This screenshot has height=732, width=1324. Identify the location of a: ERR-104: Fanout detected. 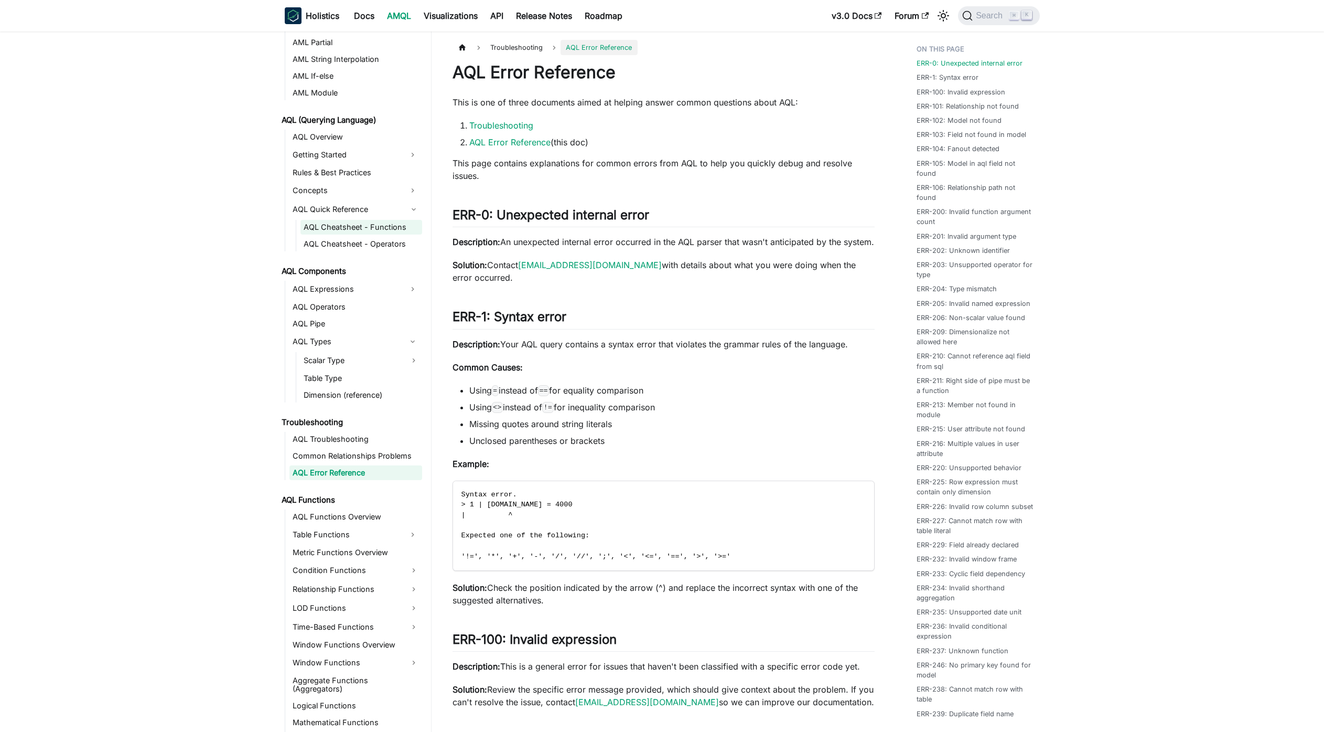
(958, 148).